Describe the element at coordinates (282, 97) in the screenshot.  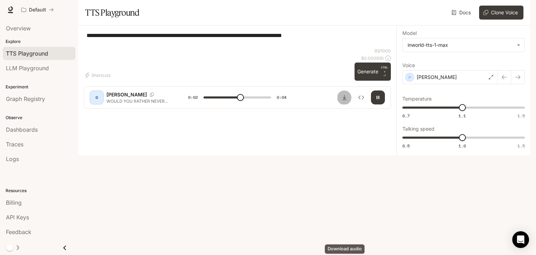
I see `span: 0:04` at that location.